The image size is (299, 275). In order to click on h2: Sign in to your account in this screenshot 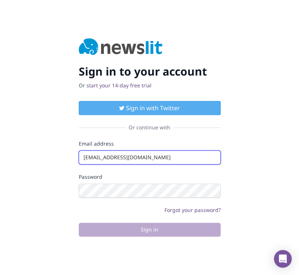, I will do `click(150, 72)`.